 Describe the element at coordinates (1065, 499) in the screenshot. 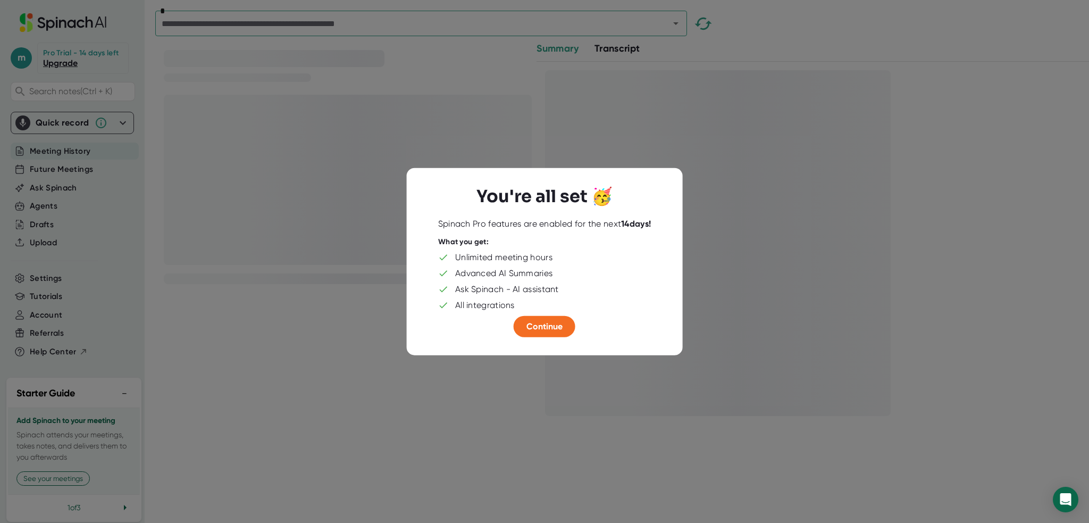

I see `div: Open Intercom Messenger` at that location.